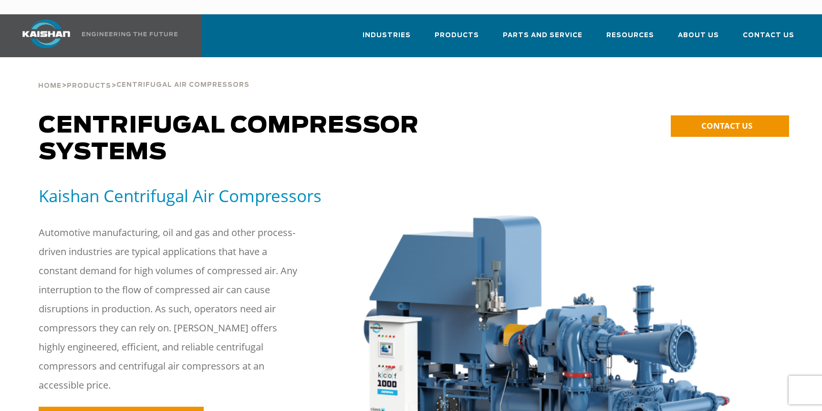 Image resolution: width=822 pixels, height=411 pixels. I want to click on span: About Us, so click(698, 35).